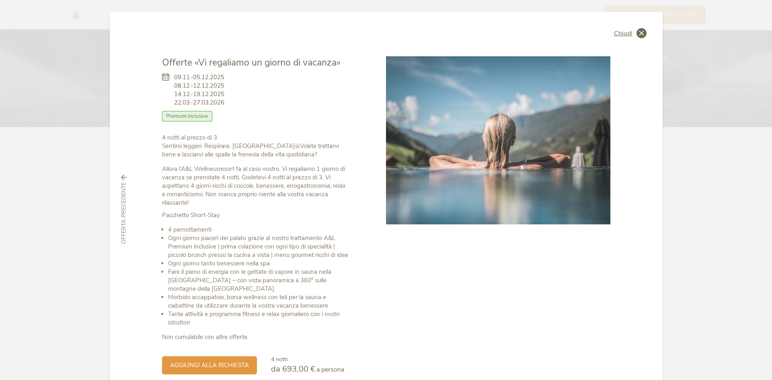 This screenshot has width=772, height=380. What do you see at coordinates (250, 150) in the screenshot?
I see `strong: Volete trattarvi bene e lasciarvi alle spalle la frenesia della vita quotidiana?` at bounding box center [250, 150].